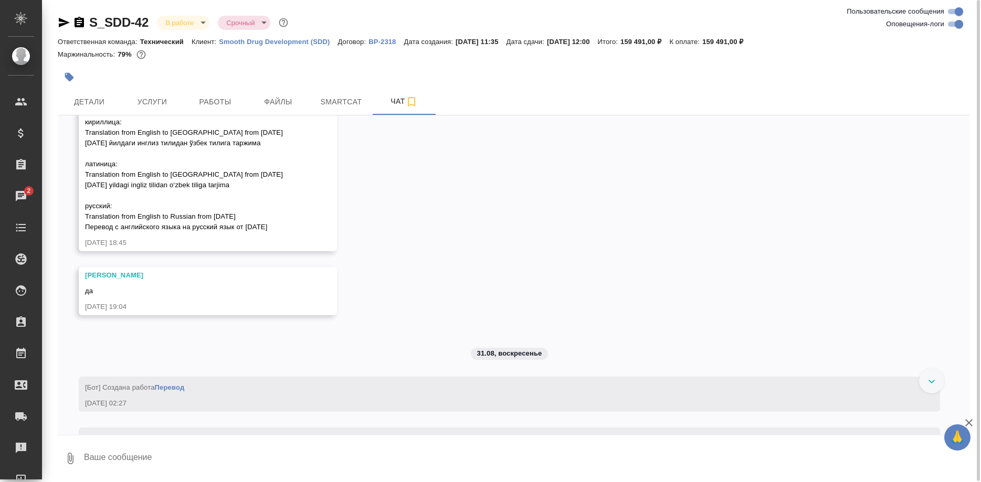 This screenshot has height=482, width=981. What do you see at coordinates (240, 23) in the screenshot?
I see `button: Срочный` at bounding box center [240, 23].